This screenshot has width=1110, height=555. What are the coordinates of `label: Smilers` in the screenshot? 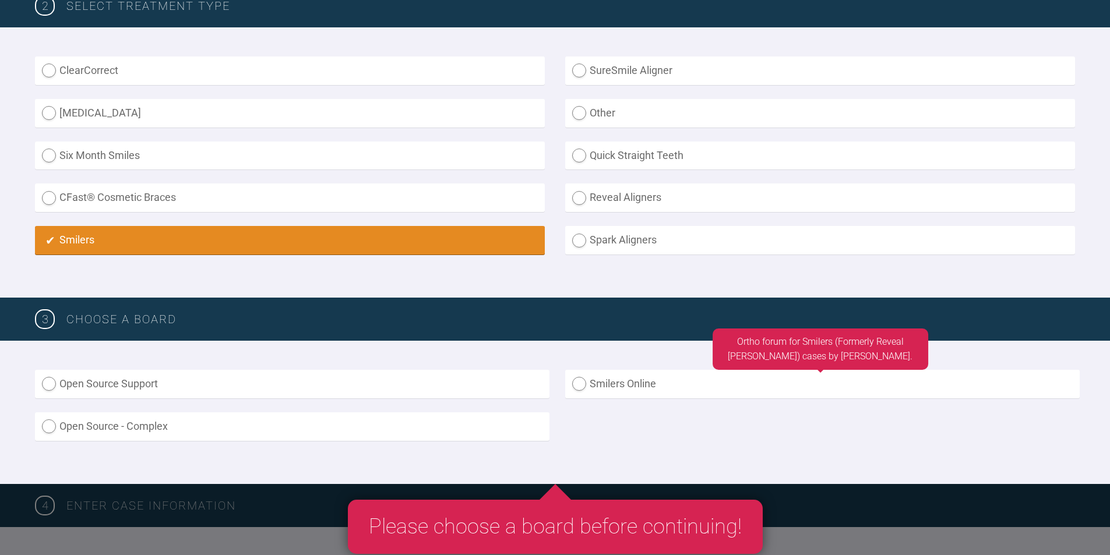 It's located at (290, 240).